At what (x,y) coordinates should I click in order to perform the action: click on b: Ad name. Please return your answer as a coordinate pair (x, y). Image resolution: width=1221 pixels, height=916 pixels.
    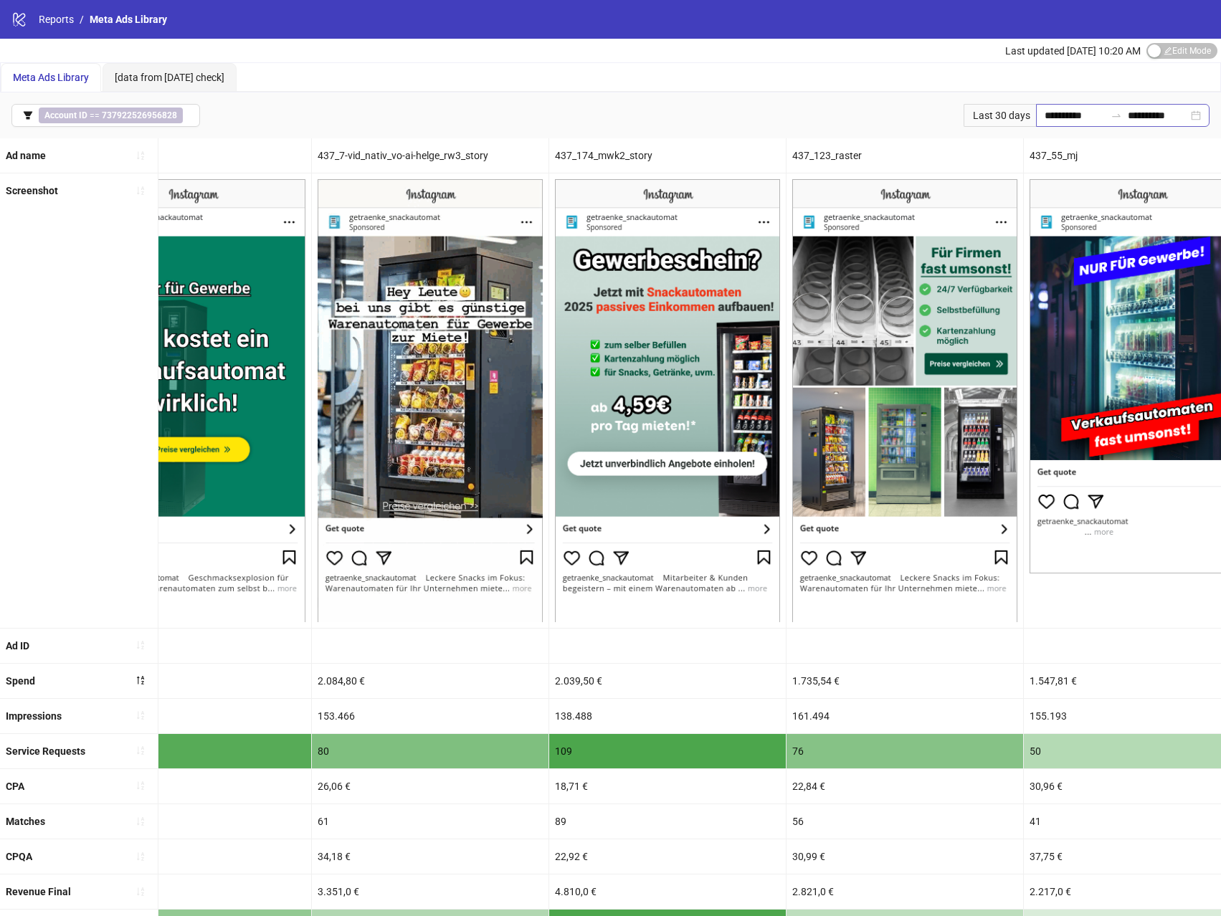
    Looking at the image, I should click on (26, 156).